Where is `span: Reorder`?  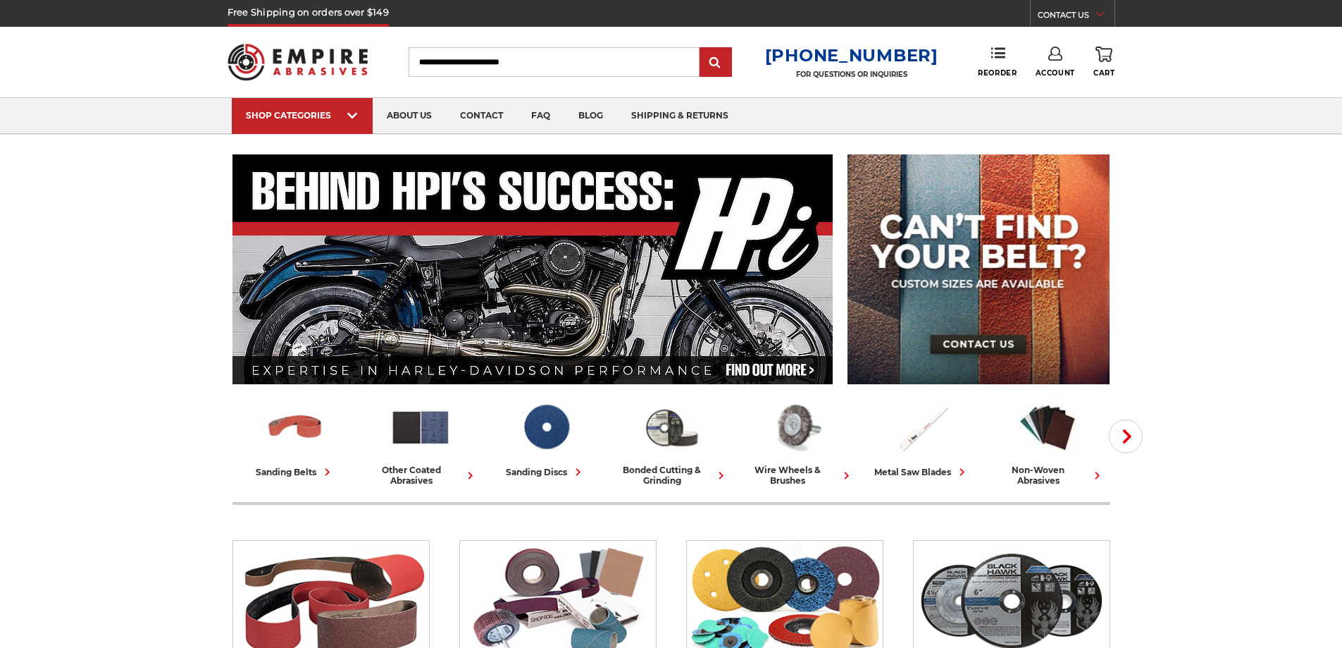
span: Reorder is located at coordinates (997, 73).